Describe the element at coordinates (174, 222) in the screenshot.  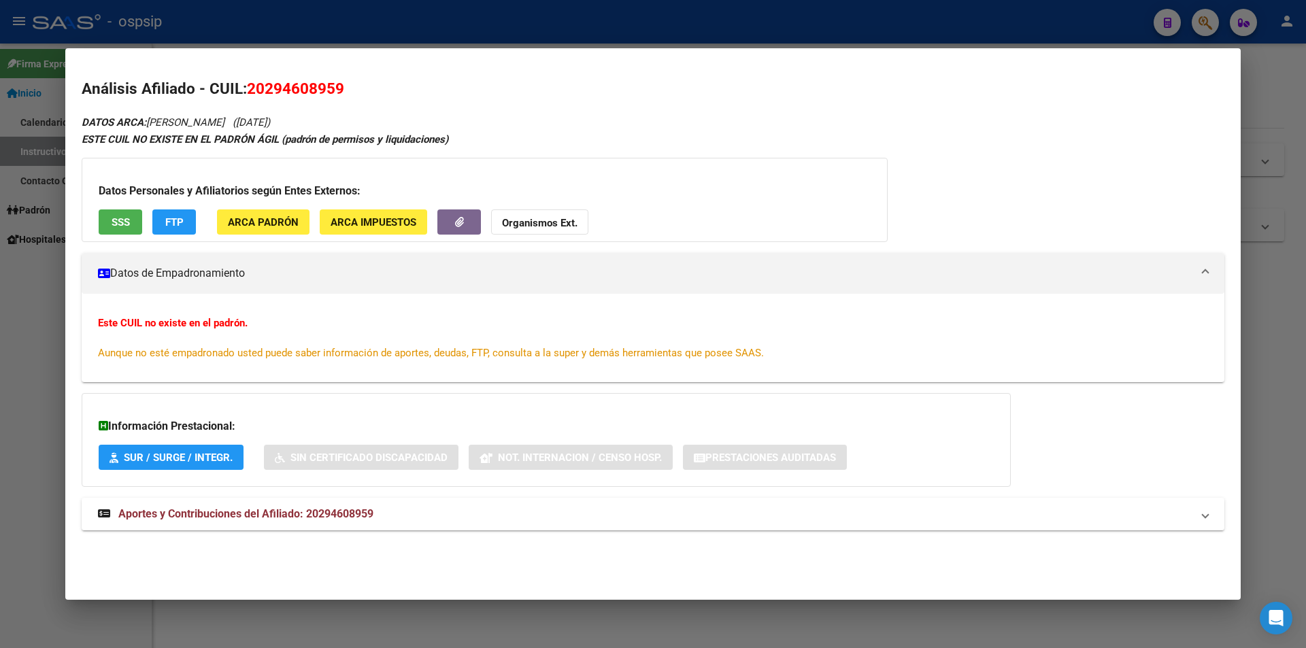
I see `span: FTP` at that location.